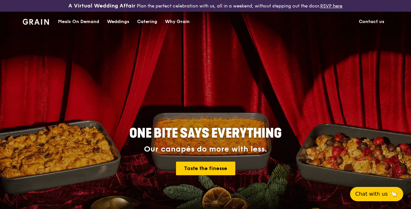  I want to click on span: ONE BITE SAYS EVERYTHING, so click(206, 133).